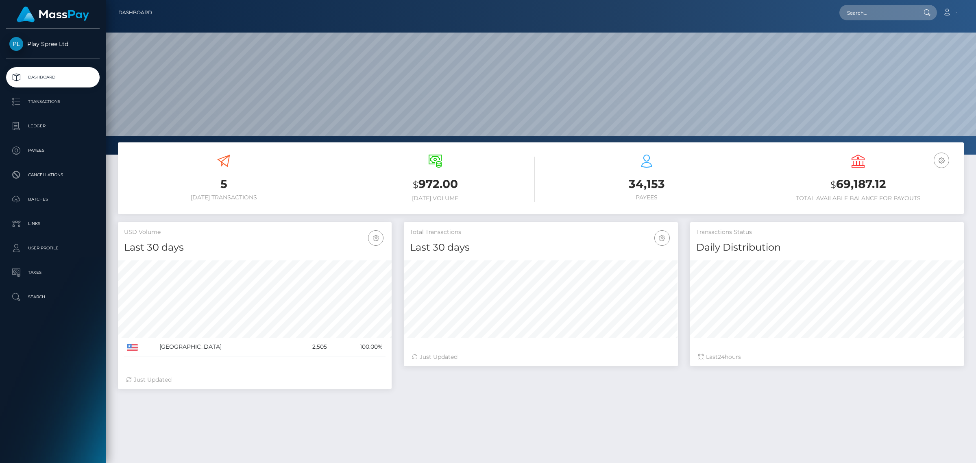 This screenshot has height=463, width=976. What do you see at coordinates (53, 102) in the screenshot?
I see `a: Transactions` at bounding box center [53, 102].